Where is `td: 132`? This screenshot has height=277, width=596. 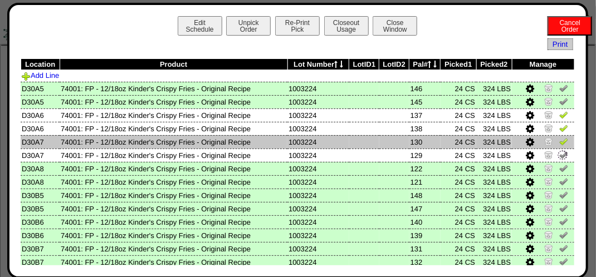
td: 132 is located at coordinates (425, 262).